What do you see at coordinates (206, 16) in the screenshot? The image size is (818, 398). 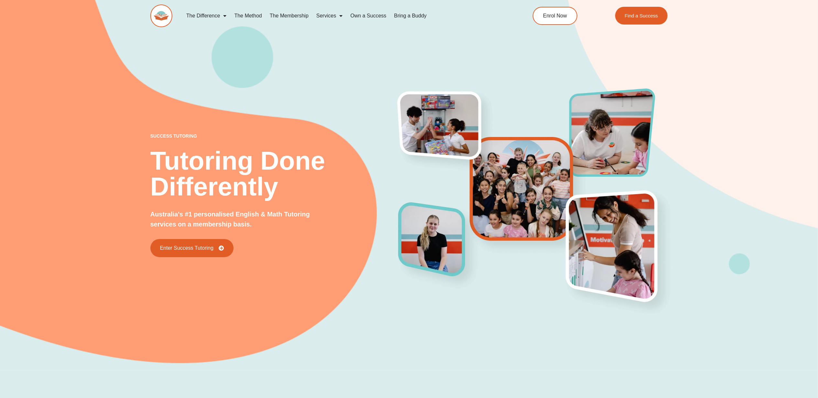 I see `a: The Difference` at bounding box center [206, 16].